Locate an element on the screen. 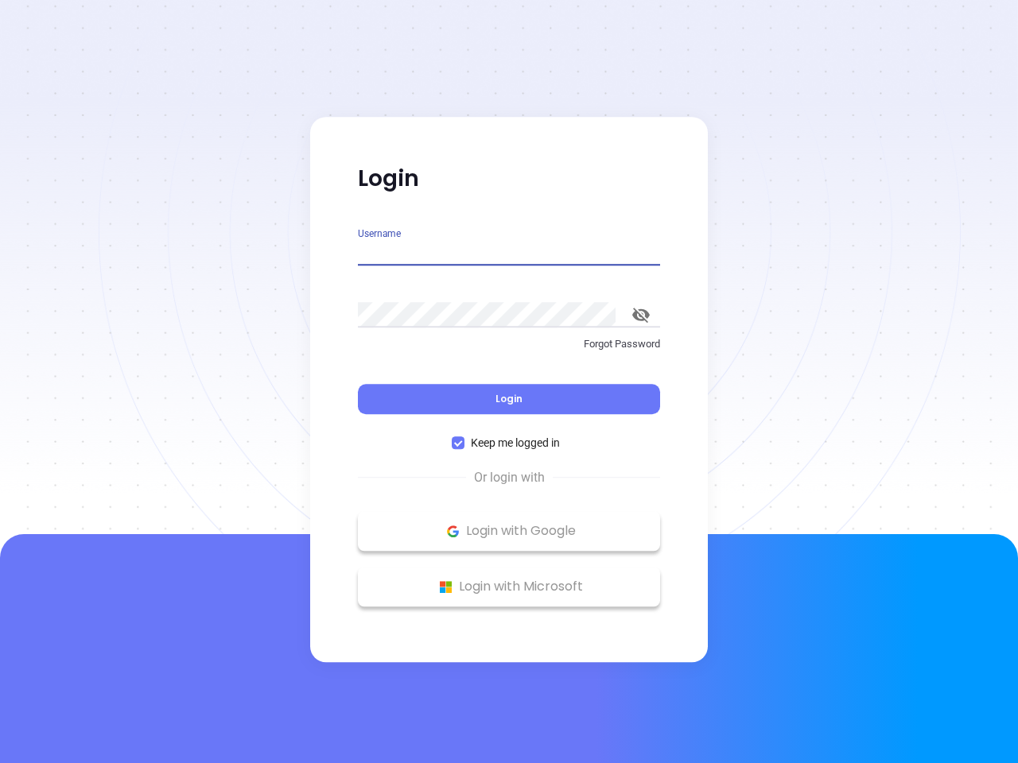 Image resolution: width=1018 pixels, height=763 pixels. span: Keep me logged in is located at coordinates (515, 443).